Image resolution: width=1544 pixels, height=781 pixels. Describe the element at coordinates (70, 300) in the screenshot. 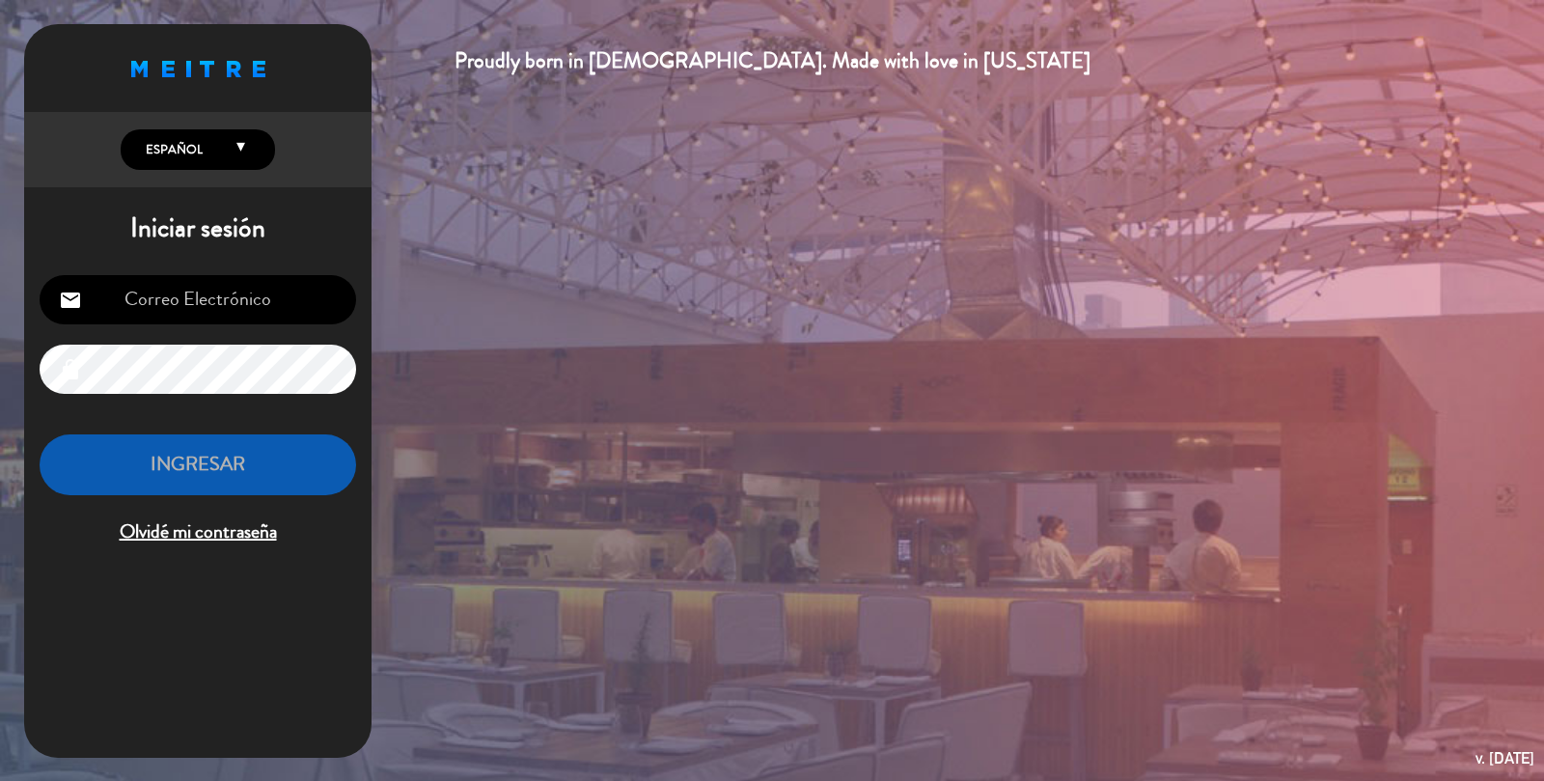

I see `i: email` at that location.